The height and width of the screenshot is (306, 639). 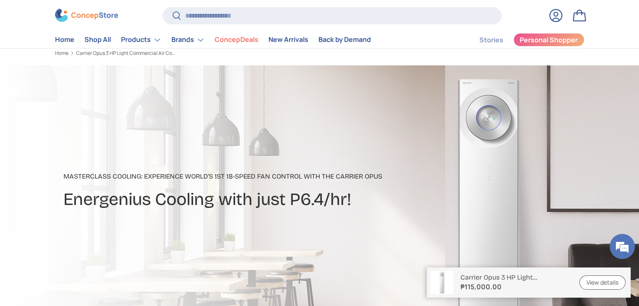 I want to click on p: Masterclass Cooling: Experience World's 1st 18-speed fan control with the Carrier Opus​, so click(x=223, y=177).